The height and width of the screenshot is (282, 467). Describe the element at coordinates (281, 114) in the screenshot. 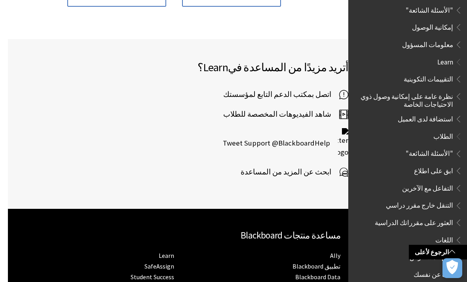

I see `span: شاهد الفيديوهات المخصصة للطلاب` at that location.